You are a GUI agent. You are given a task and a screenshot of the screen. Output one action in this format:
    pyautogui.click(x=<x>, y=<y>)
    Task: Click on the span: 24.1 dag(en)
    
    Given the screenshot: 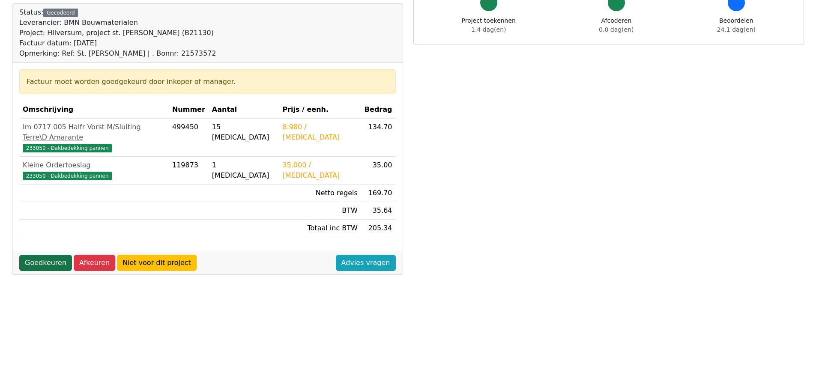 What is the action you would take?
    pyautogui.click(x=737, y=30)
    